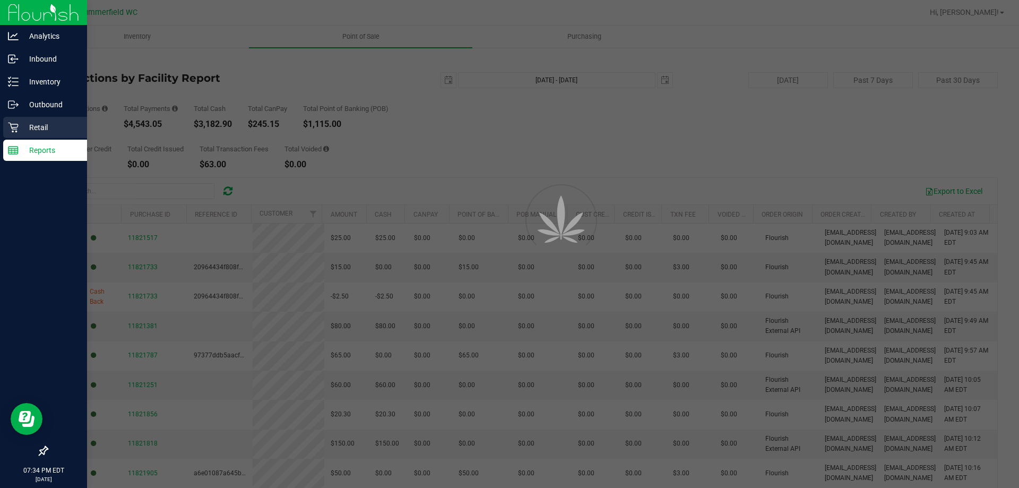 Image resolution: width=1019 pixels, height=488 pixels. What do you see at coordinates (50, 82) in the screenshot?
I see `p: Inventory` at bounding box center [50, 82].